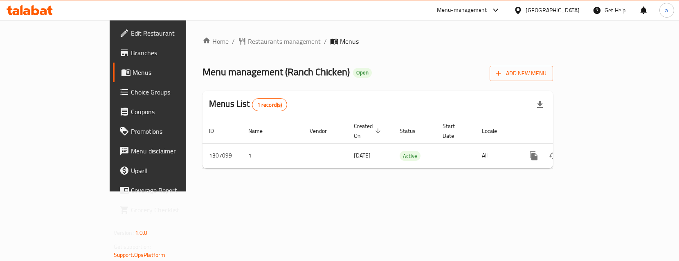 This screenshot has width=679, height=261. I want to click on a: Restaurants management, so click(279, 41).